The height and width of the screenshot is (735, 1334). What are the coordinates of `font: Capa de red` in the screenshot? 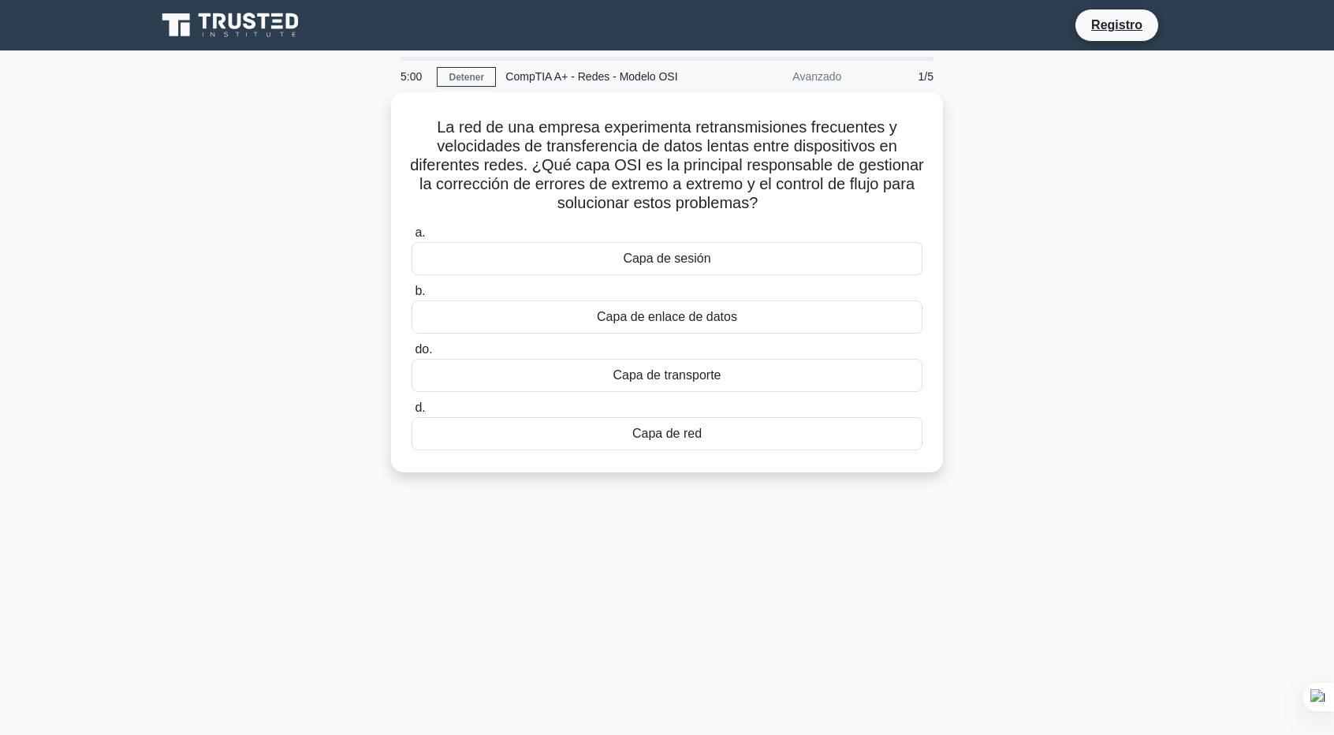 It's located at (667, 433).